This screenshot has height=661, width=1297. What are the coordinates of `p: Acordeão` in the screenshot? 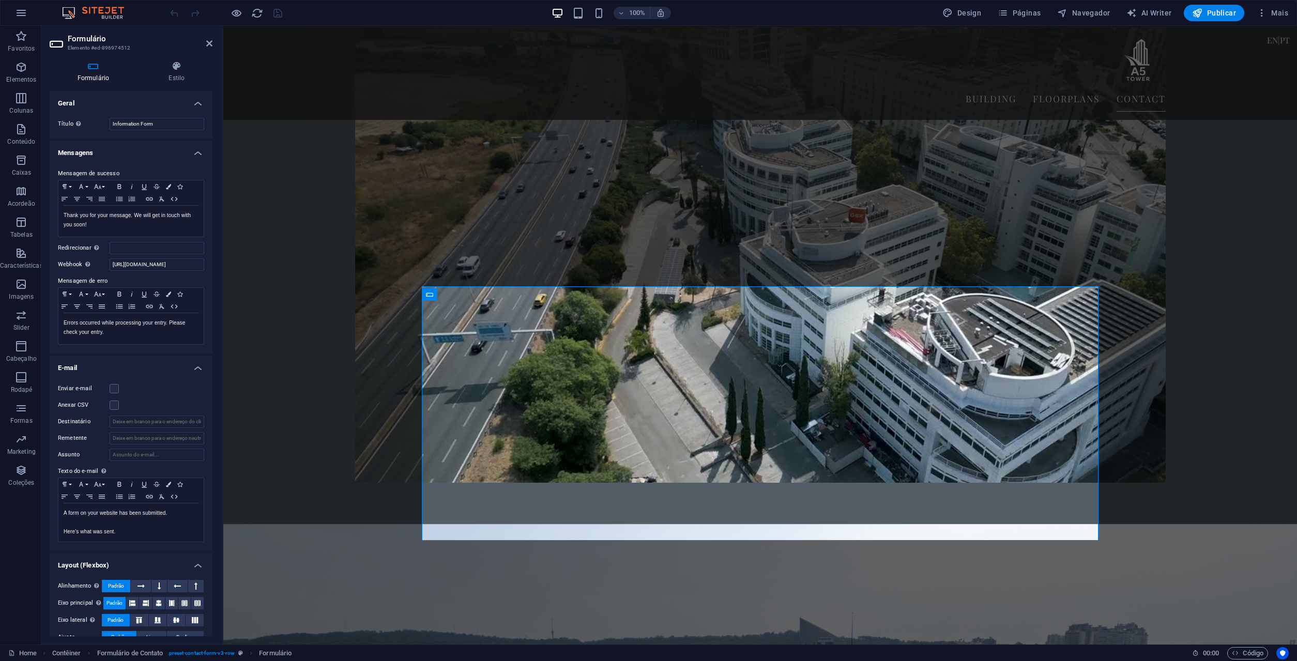 It's located at (21, 204).